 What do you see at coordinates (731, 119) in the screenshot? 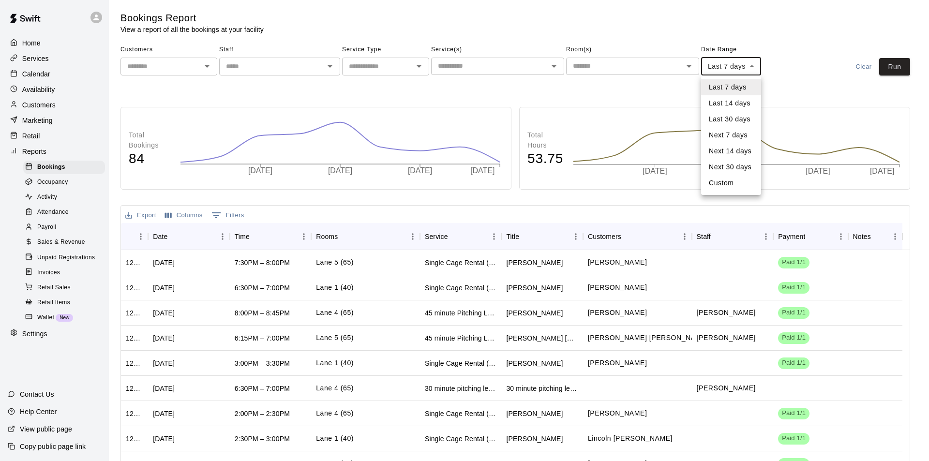
I see `li: Last 30 days` at bounding box center [731, 119].